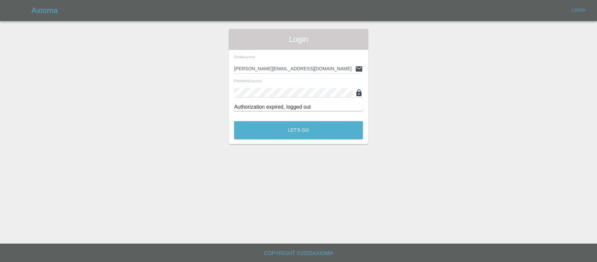 The image size is (597, 262). What do you see at coordinates (578, 10) in the screenshot?
I see `a: Login` at bounding box center [578, 10].